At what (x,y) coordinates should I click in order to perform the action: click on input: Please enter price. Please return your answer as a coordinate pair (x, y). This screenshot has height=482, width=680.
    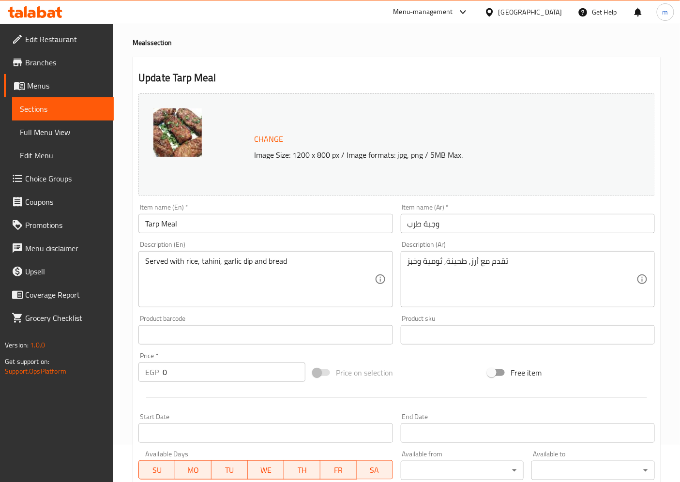
    Looking at the image, I should click on (234, 372).